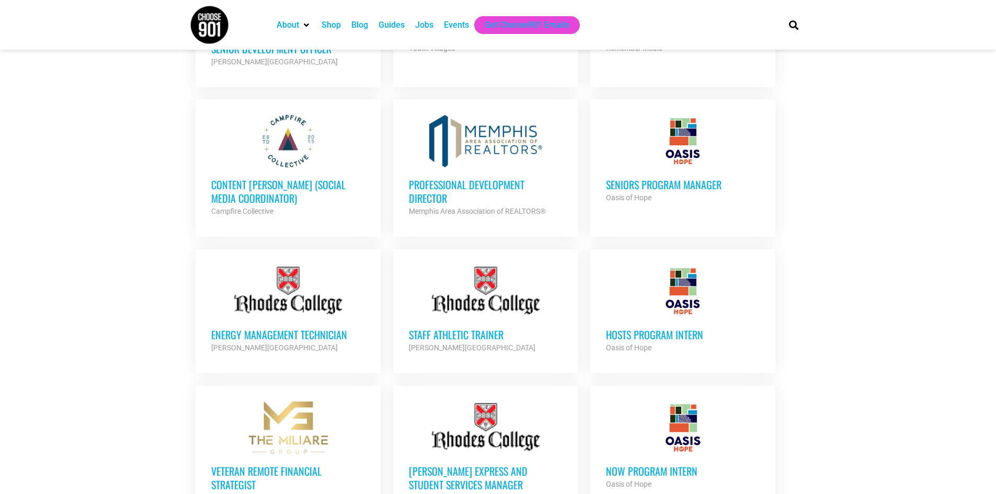  What do you see at coordinates (424, 25) in the screenshot?
I see `a: Jobs` at bounding box center [424, 25].